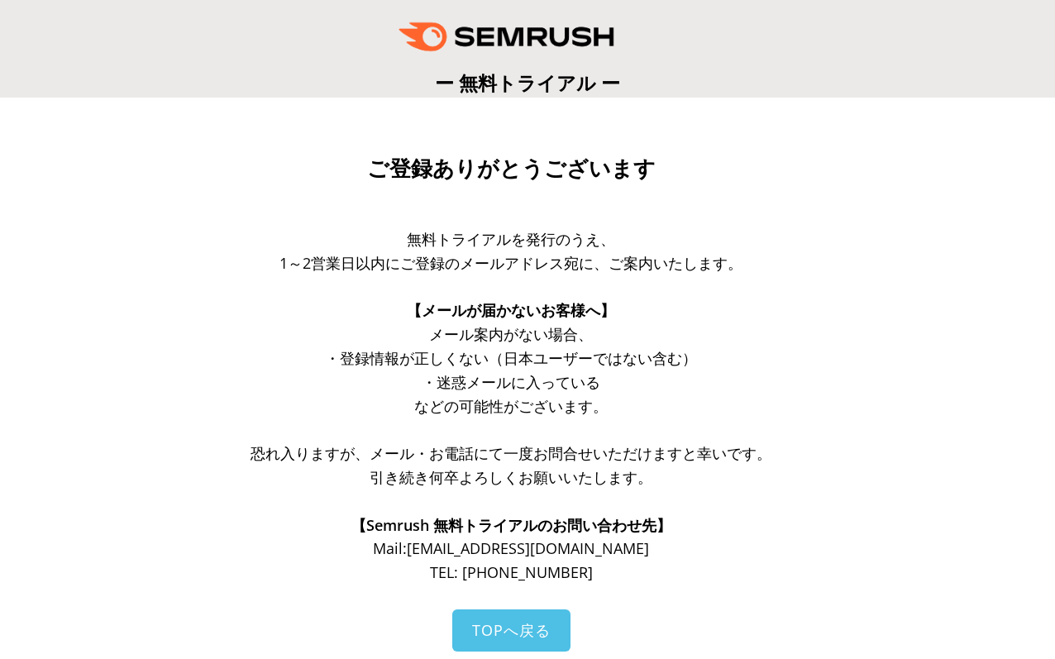 The height and width of the screenshot is (659, 1055). What do you see at coordinates (511, 310) in the screenshot?
I see `span: 【メールが届かないお客様へ】` at bounding box center [511, 310].